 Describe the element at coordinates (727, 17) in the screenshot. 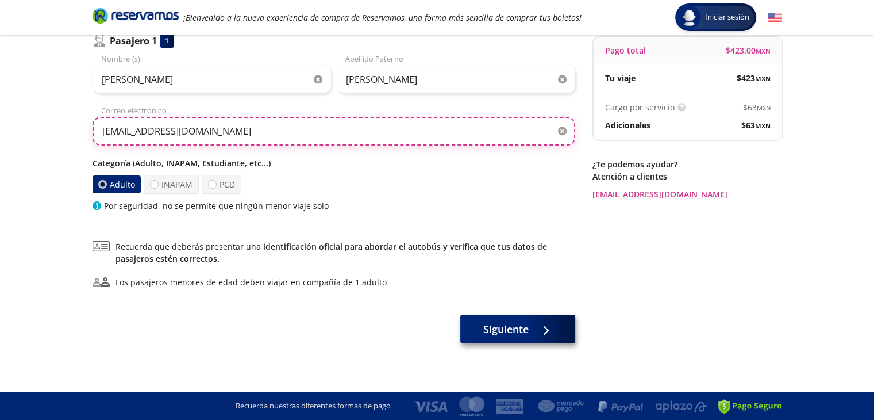

I see `span: Iniciar sesión` at that location.